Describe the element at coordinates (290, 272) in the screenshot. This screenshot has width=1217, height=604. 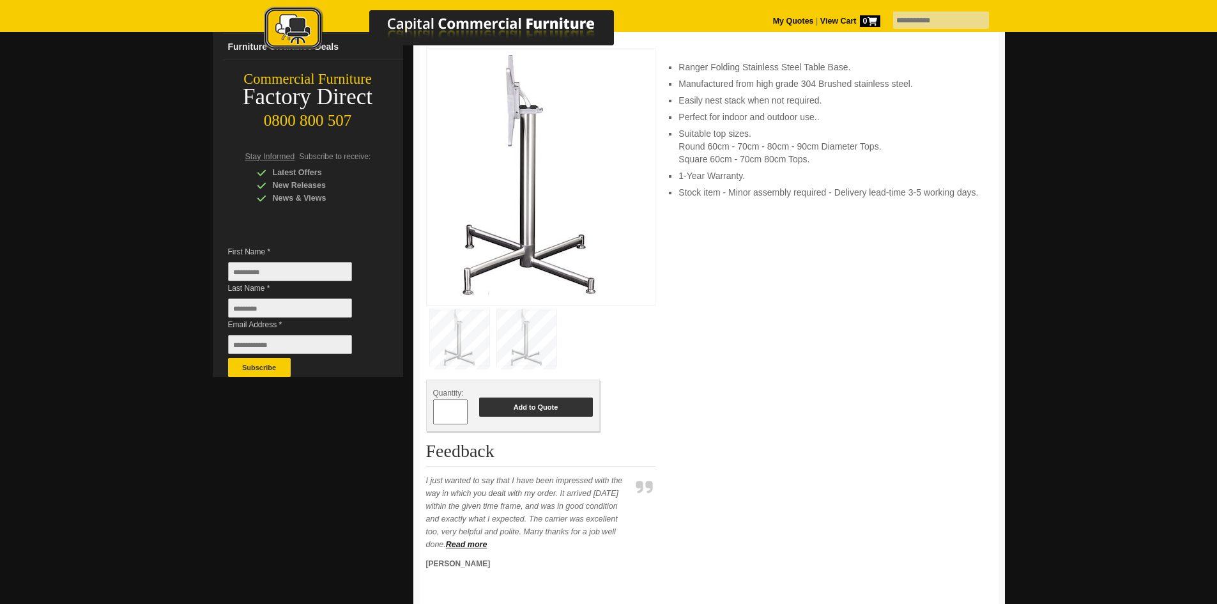
I see `input: First Name *` at that location.